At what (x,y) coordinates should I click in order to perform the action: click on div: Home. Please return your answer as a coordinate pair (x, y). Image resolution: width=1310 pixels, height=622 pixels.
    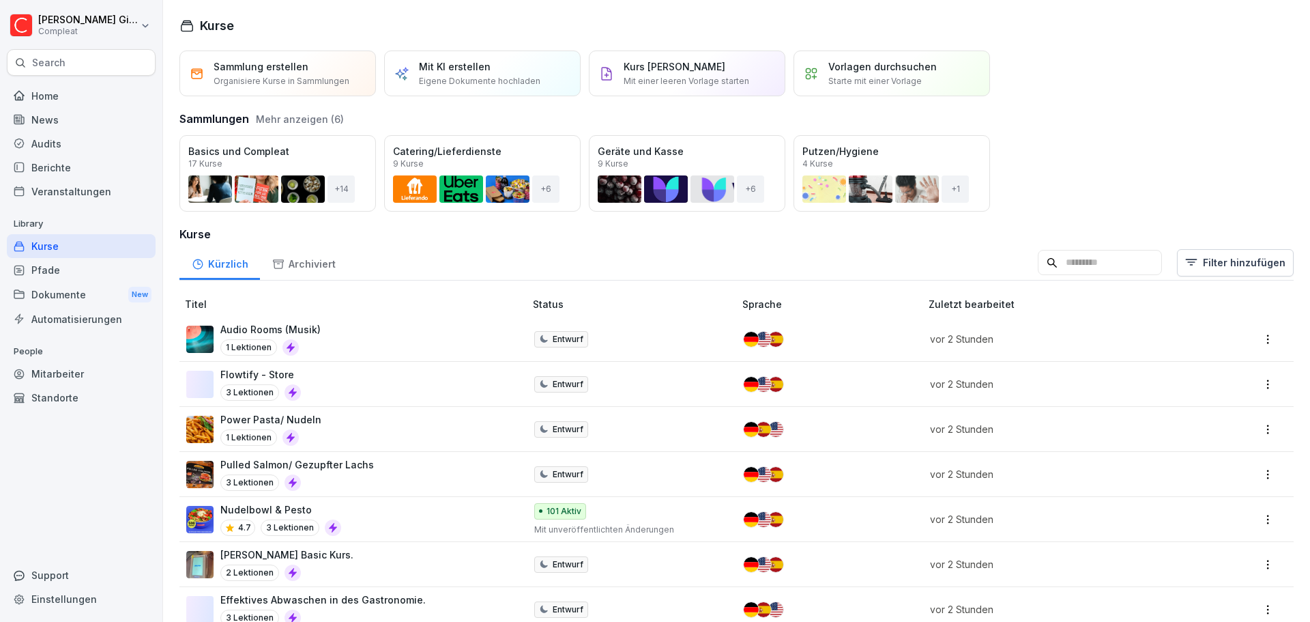
    Looking at the image, I should click on (81, 96).